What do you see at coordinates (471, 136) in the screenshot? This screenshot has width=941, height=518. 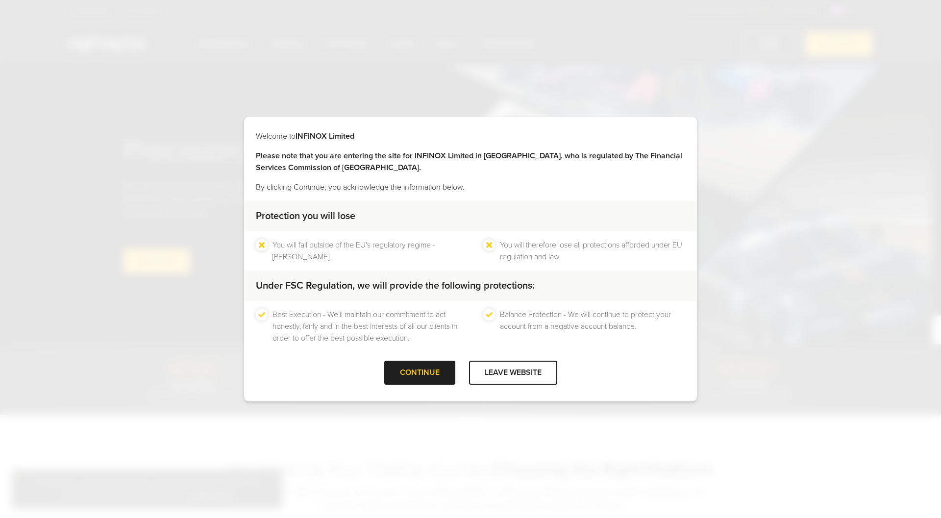 I see `p: Welcome to` at bounding box center [471, 136].